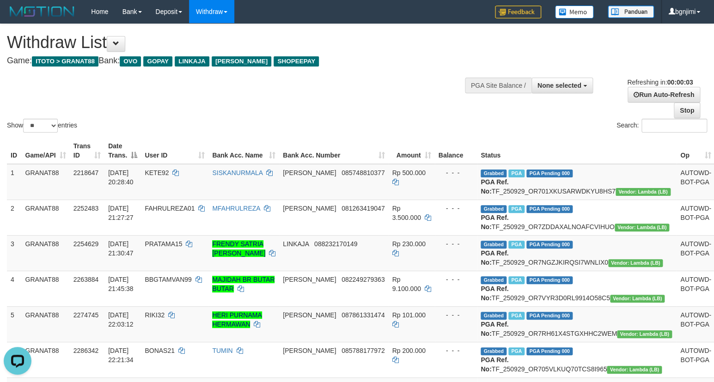  What do you see at coordinates (363, 173) in the screenshot?
I see `span: Copy 085748810377 to clipboard` at bounding box center [363, 173].